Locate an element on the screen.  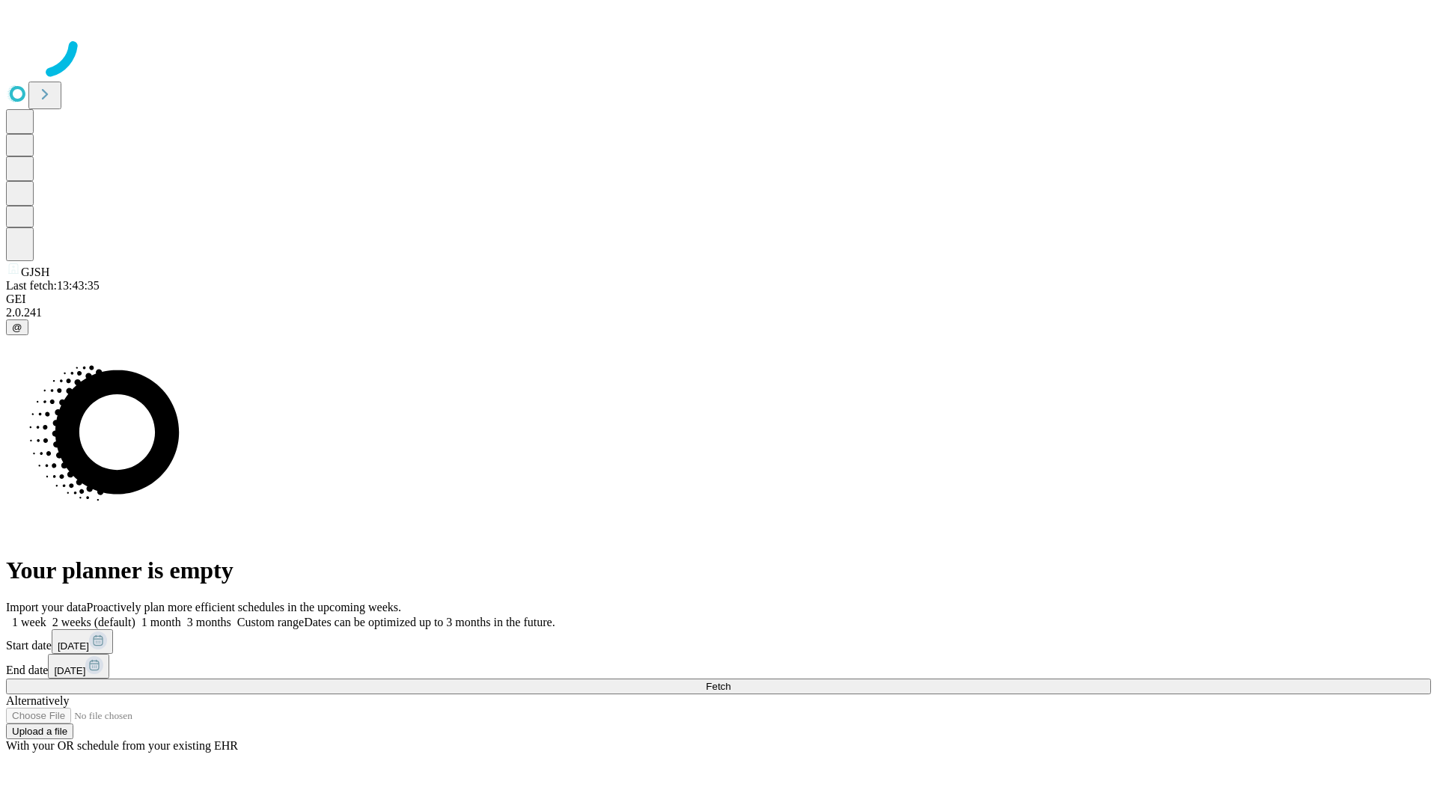
span: Alternatively is located at coordinates (37, 700).